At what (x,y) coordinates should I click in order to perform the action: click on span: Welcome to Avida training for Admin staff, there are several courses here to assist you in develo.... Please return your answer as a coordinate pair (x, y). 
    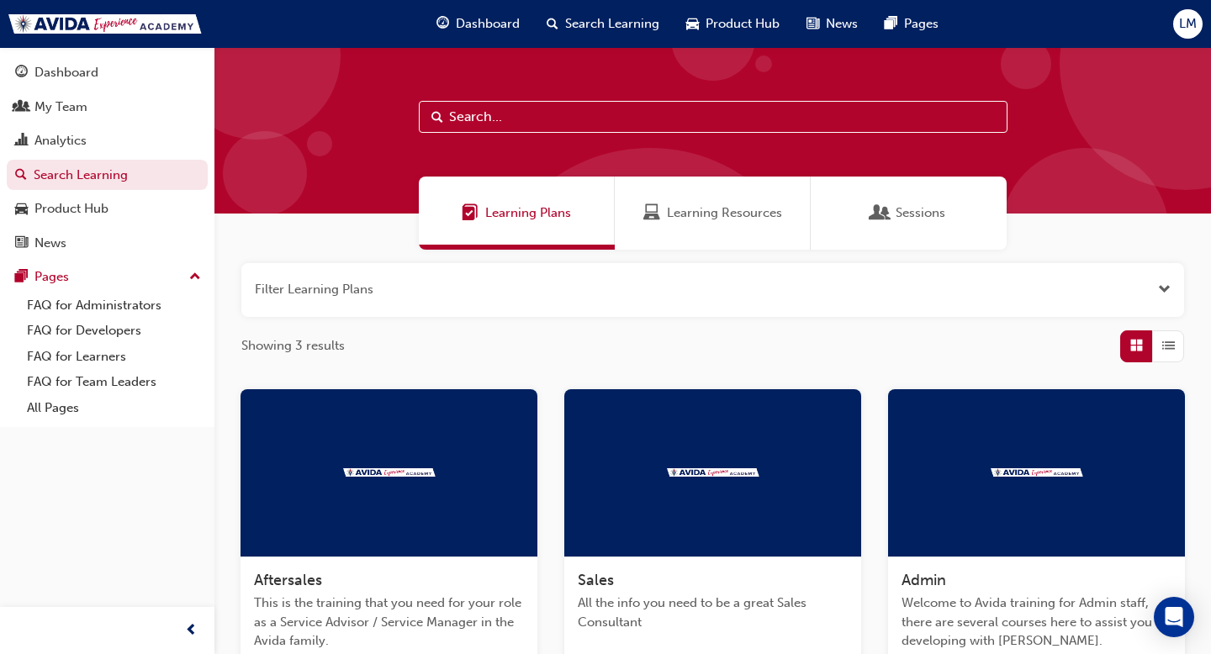
    Looking at the image, I should click on (1036, 622).